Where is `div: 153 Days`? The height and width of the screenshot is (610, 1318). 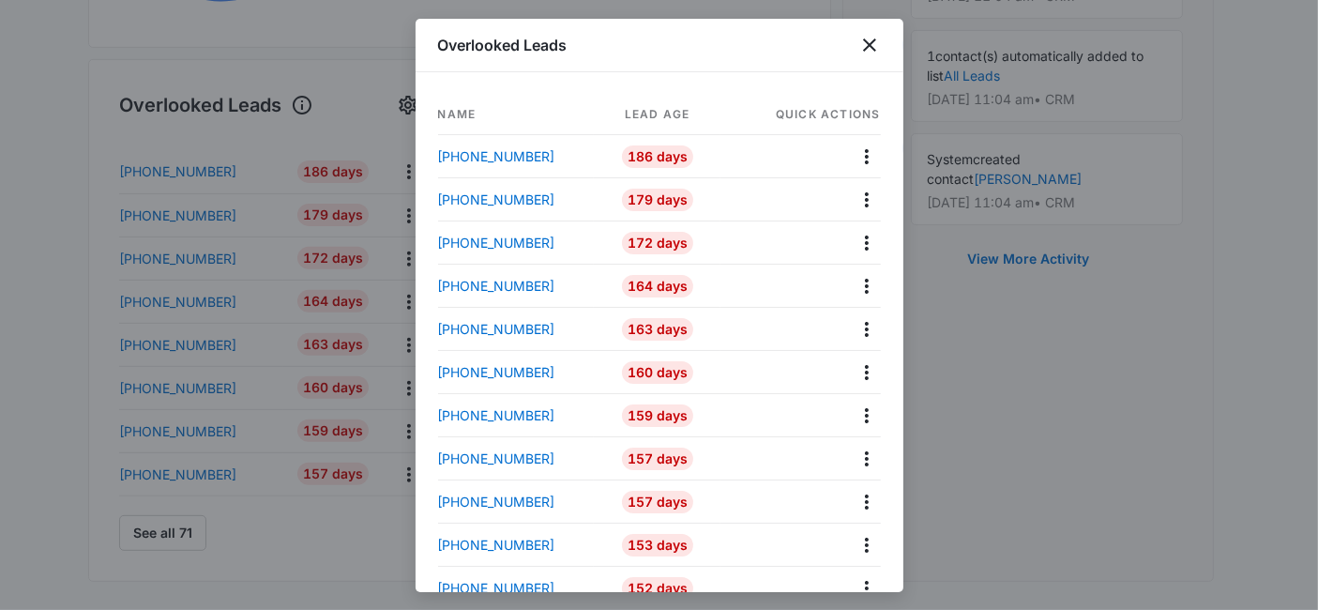
div: 153 Days is located at coordinates (657, 545).